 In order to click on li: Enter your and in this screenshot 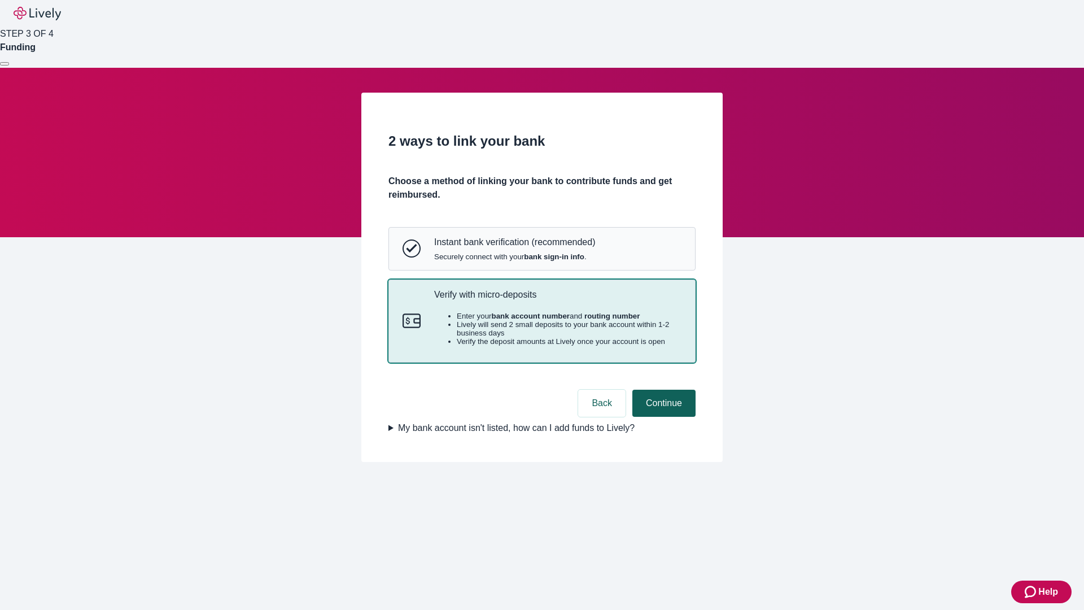, I will do `click(569, 316)`.